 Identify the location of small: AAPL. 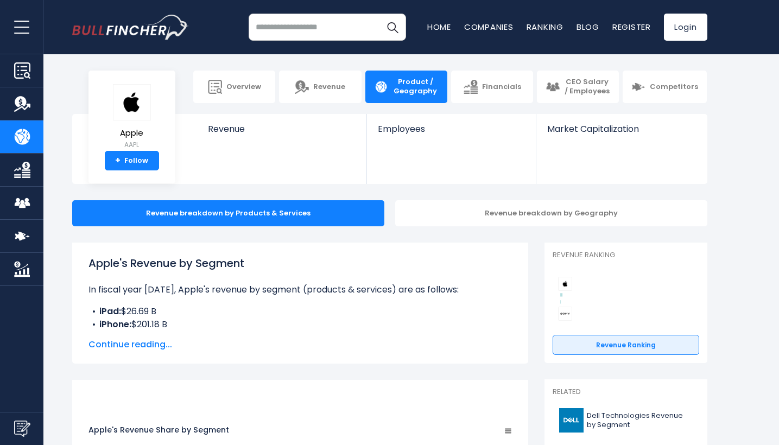
(132, 145).